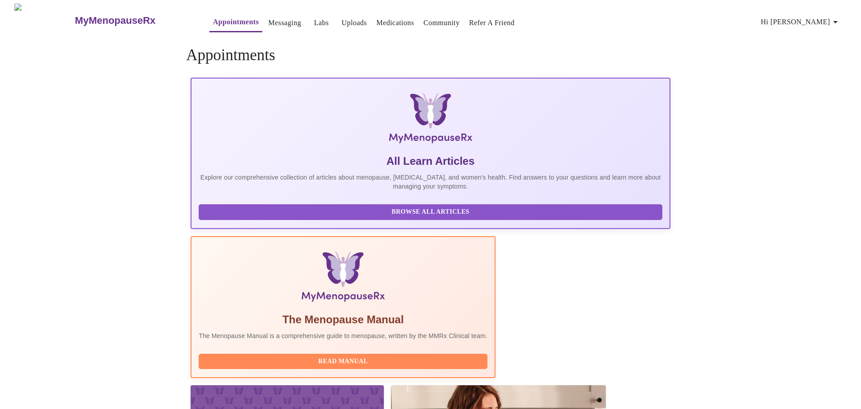 The width and height of the screenshot is (861, 409). Describe the element at coordinates (431, 212) in the screenshot. I see `button: Browse All Articles` at that location.